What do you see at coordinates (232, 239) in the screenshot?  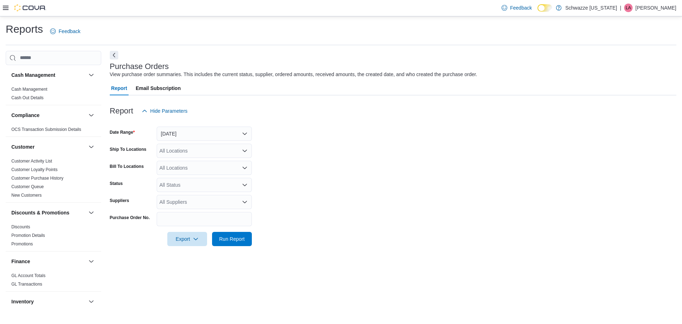 I see `button: Run Report` at bounding box center [232, 239].